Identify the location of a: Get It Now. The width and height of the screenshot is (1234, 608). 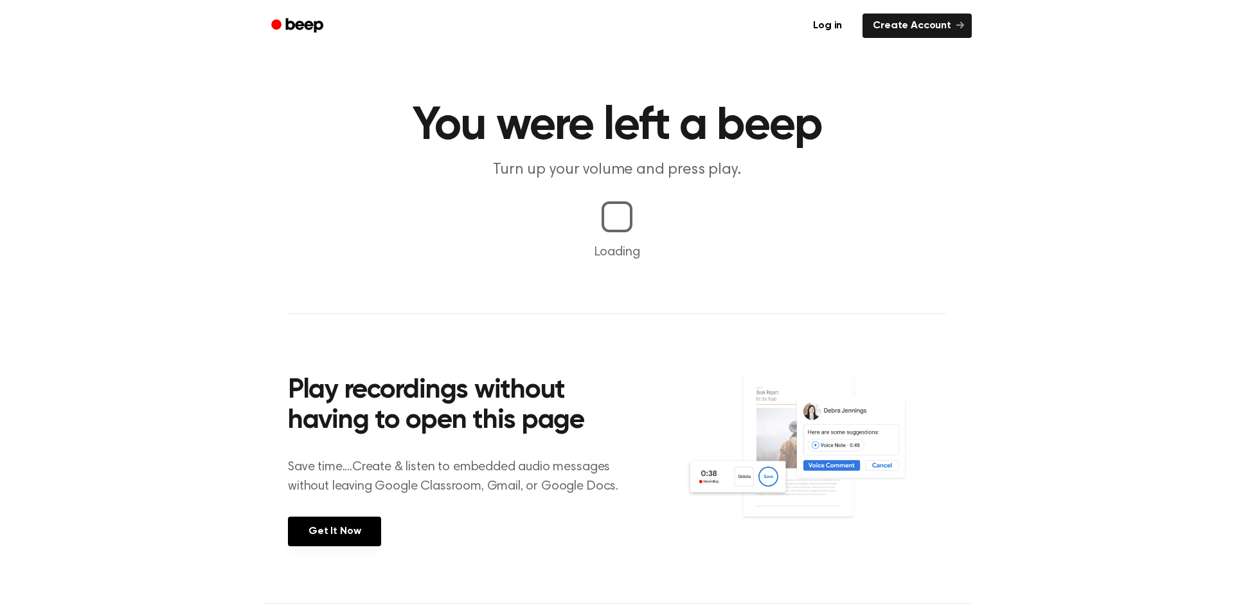
(334, 531).